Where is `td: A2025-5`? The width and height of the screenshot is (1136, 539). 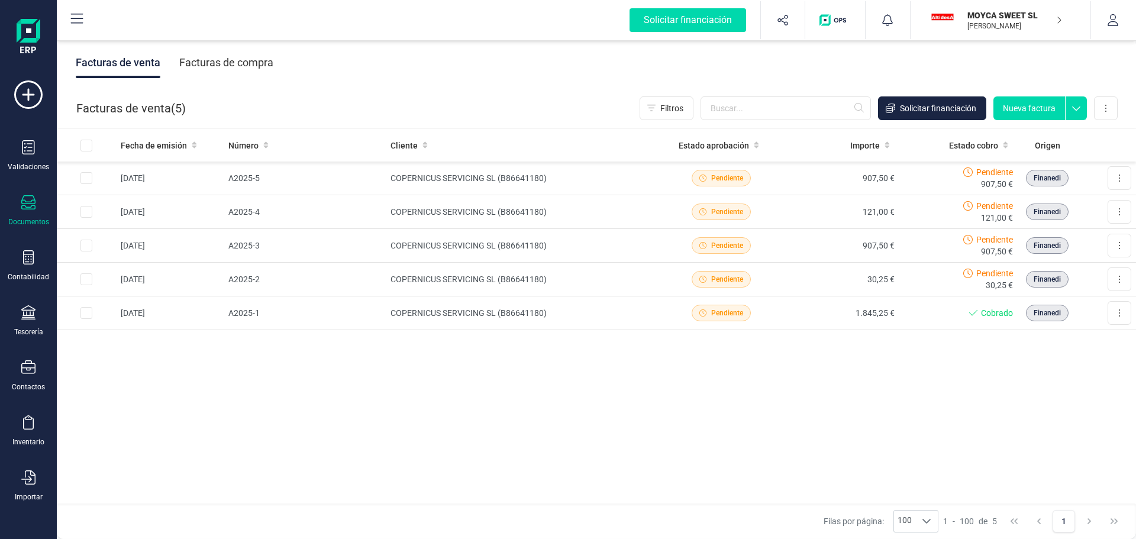 td: A2025-5 is located at coordinates (305, 178).